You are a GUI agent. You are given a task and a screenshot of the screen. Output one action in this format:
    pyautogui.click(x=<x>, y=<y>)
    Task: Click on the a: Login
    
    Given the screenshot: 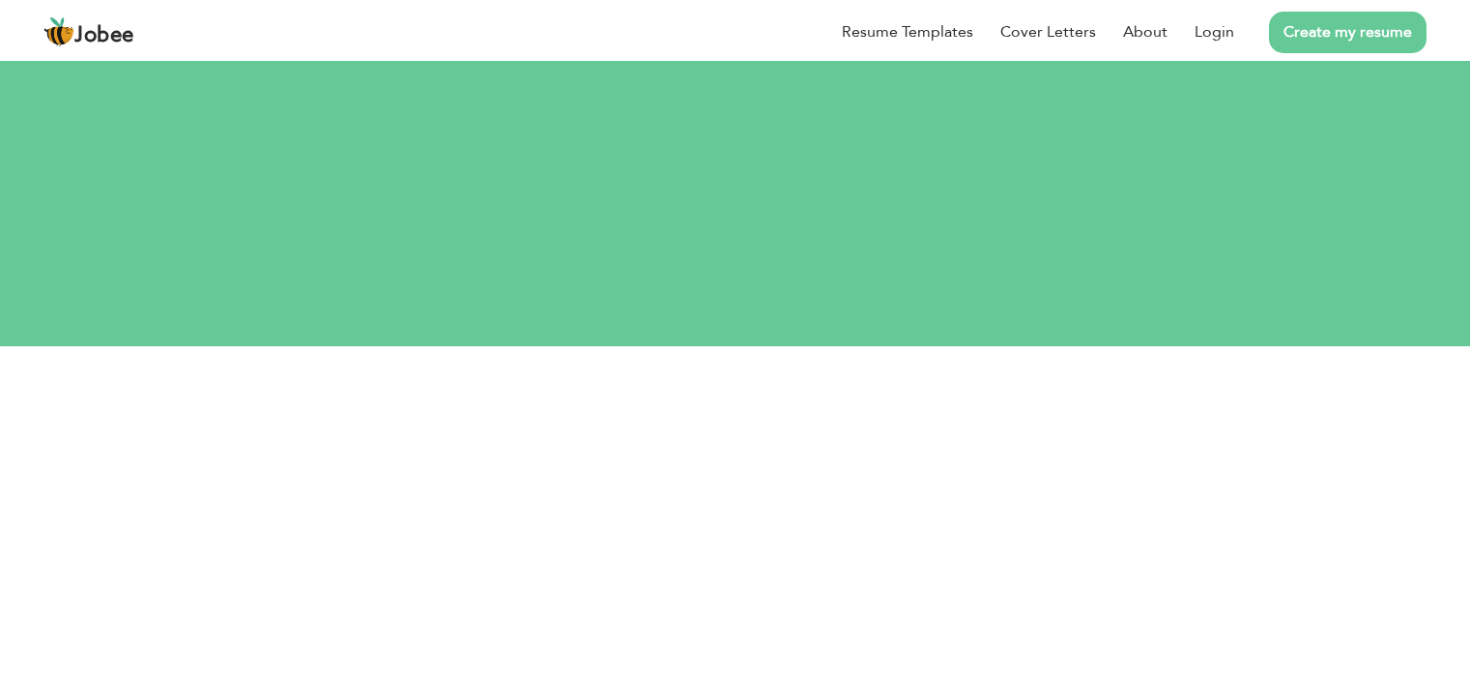 What is the action you would take?
    pyautogui.click(x=1214, y=32)
    